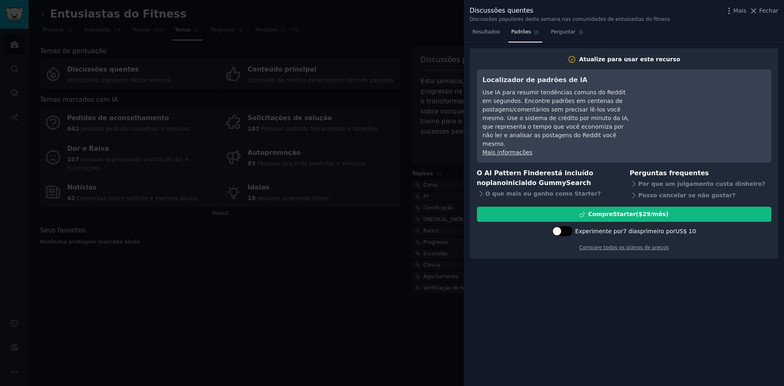 The width and height of the screenshot is (784, 386). I want to click on a: Resultados, so click(486, 34).